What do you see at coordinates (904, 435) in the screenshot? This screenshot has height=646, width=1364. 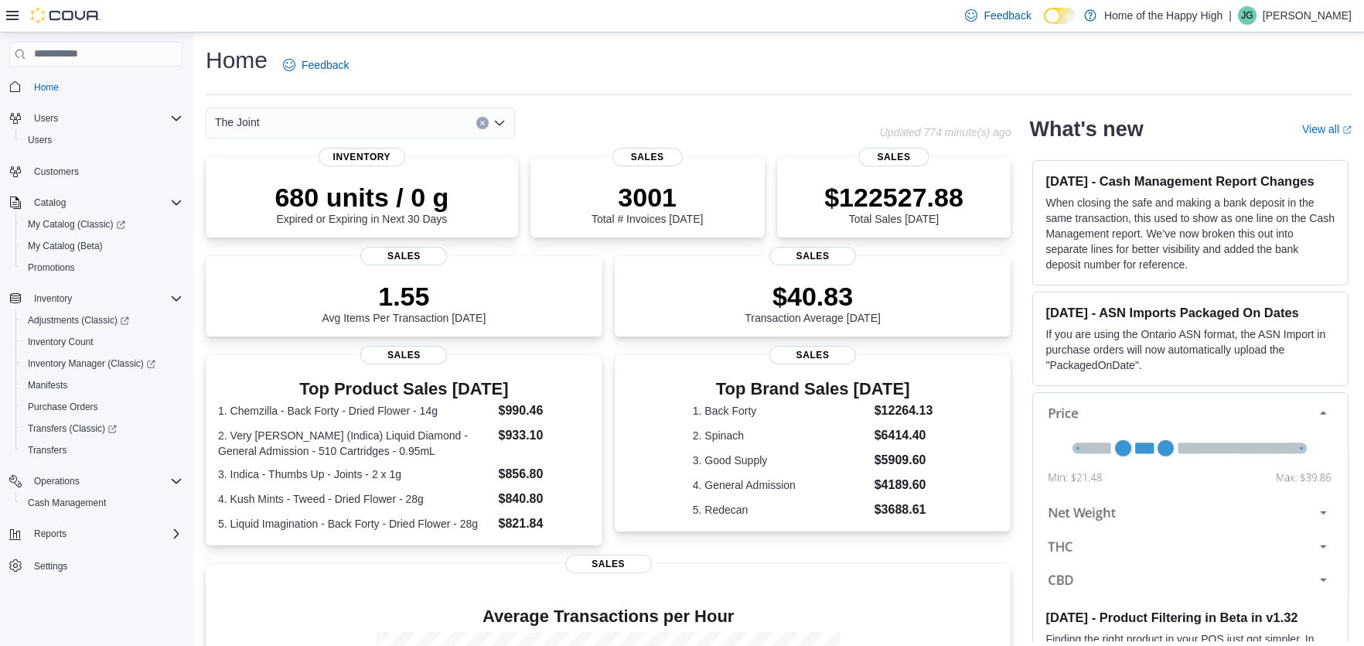 I see `dd: $6414.40` at bounding box center [904, 435].